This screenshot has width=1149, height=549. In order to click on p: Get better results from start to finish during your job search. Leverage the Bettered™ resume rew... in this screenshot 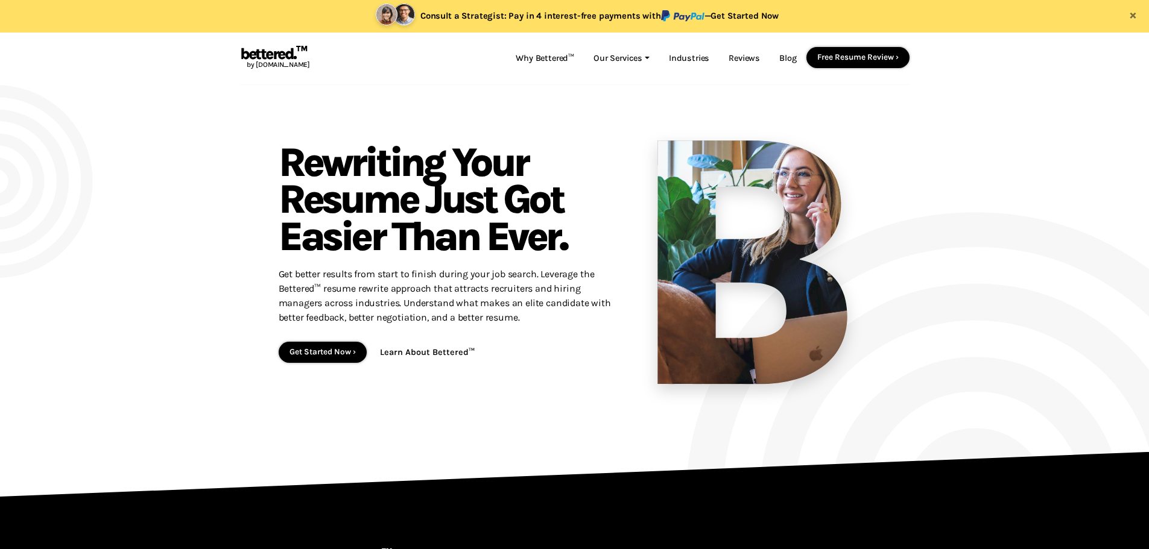, I will do `click(448, 296)`.